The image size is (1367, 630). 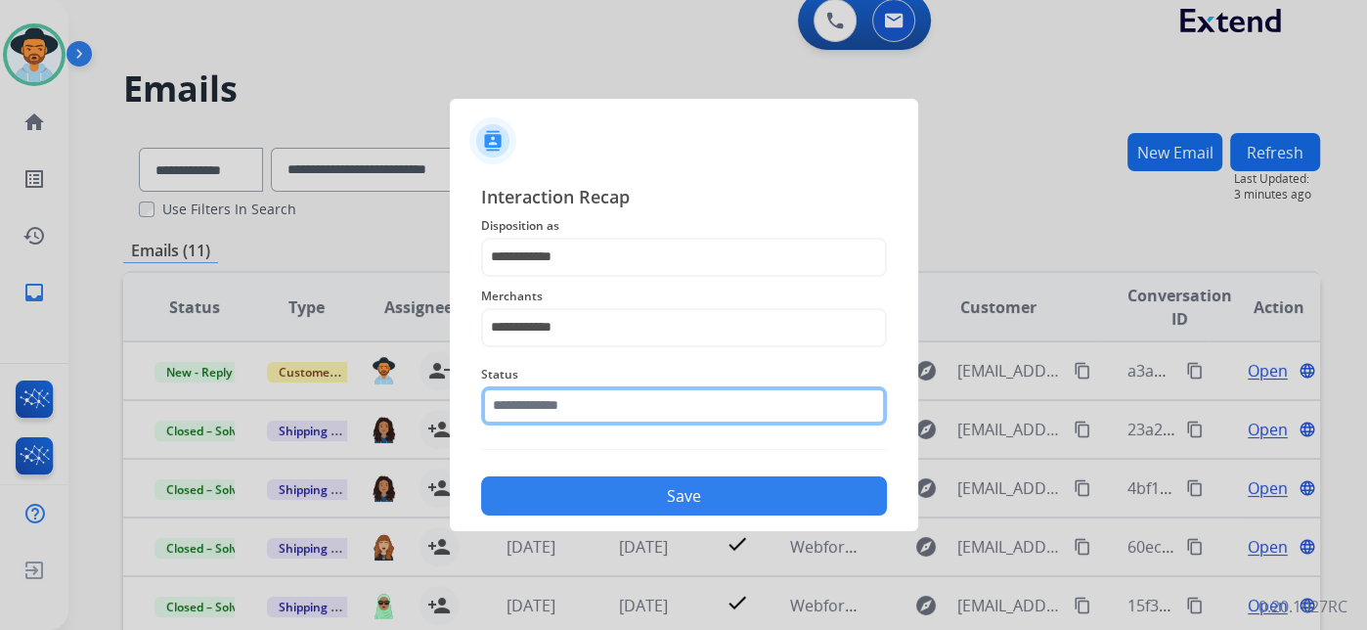 What do you see at coordinates (1303, 606) in the screenshot?
I see `p: 0.20.1027RC` at bounding box center [1303, 606].